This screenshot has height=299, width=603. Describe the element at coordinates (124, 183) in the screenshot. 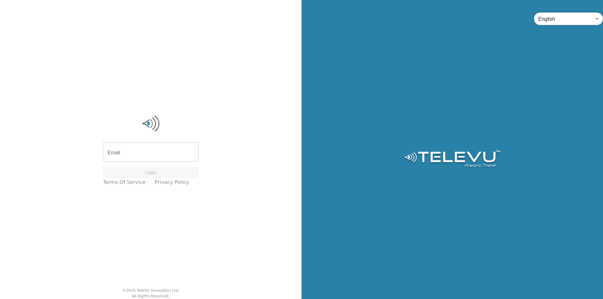

I see `a: Terms of Service` at that location.